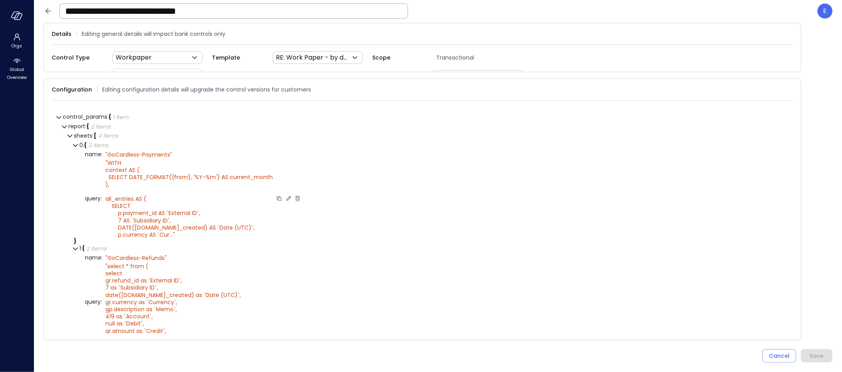  What do you see at coordinates (139, 155) in the screenshot?
I see `div: " GoCardless-Payments"` at bounding box center [139, 155].